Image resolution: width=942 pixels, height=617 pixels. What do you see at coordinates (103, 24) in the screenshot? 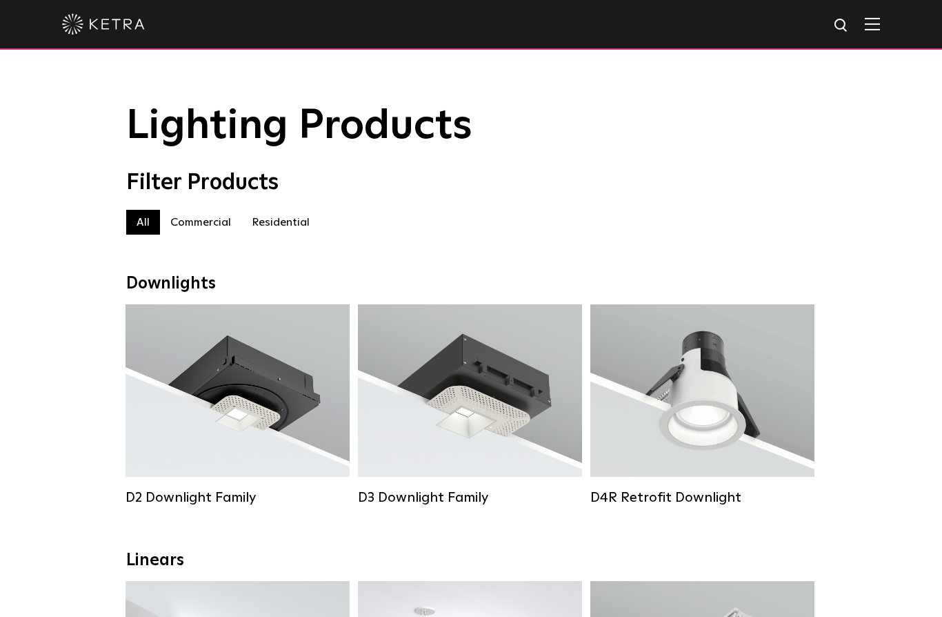
I see `img: ketra-logo-2019-white` at bounding box center [103, 24].